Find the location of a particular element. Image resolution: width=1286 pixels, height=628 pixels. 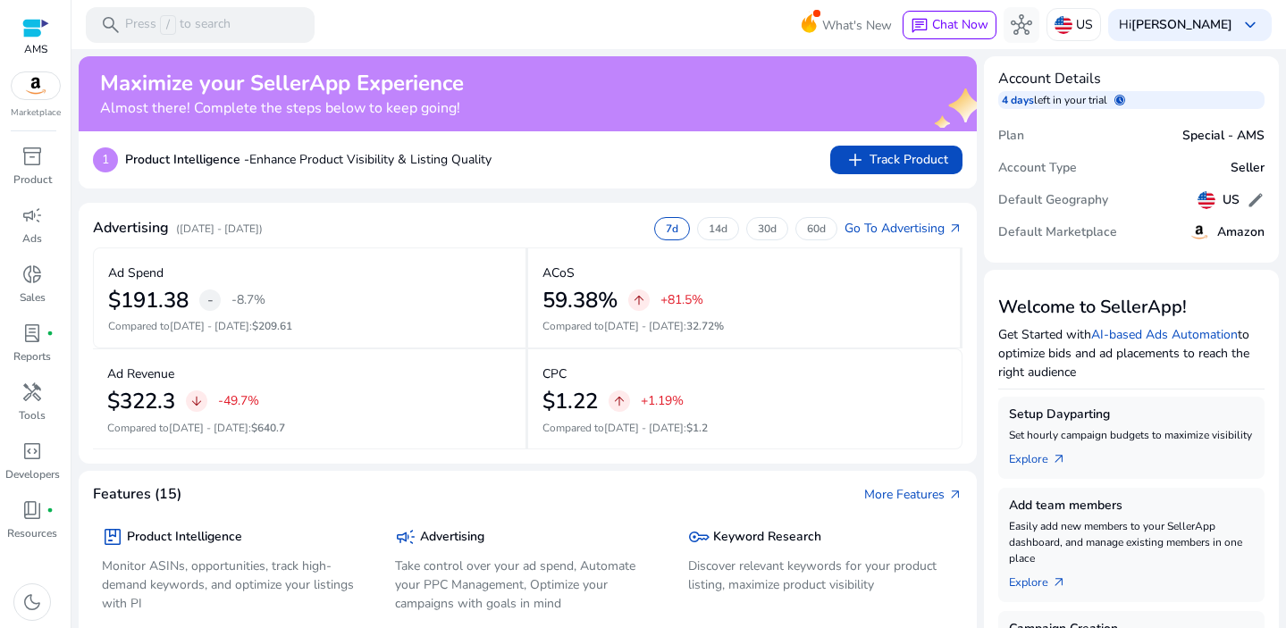

span: add is located at coordinates (855, 160).